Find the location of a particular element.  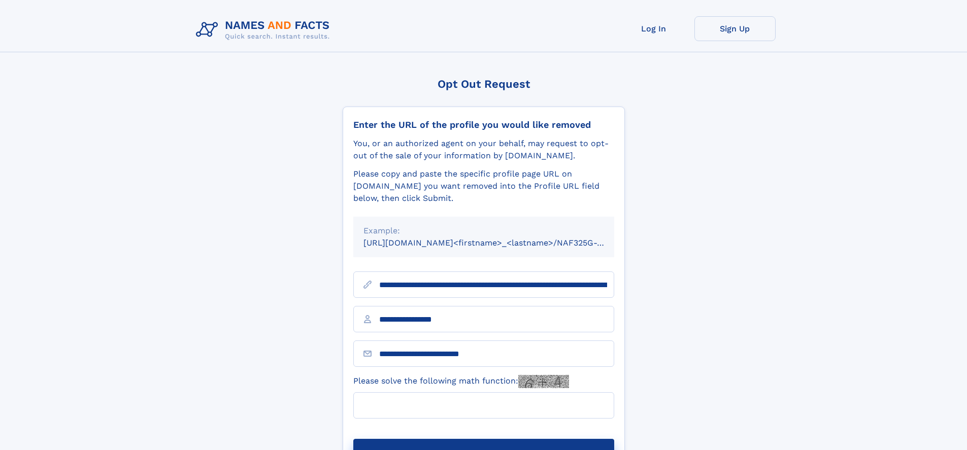

div: Example: is located at coordinates (484, 231).